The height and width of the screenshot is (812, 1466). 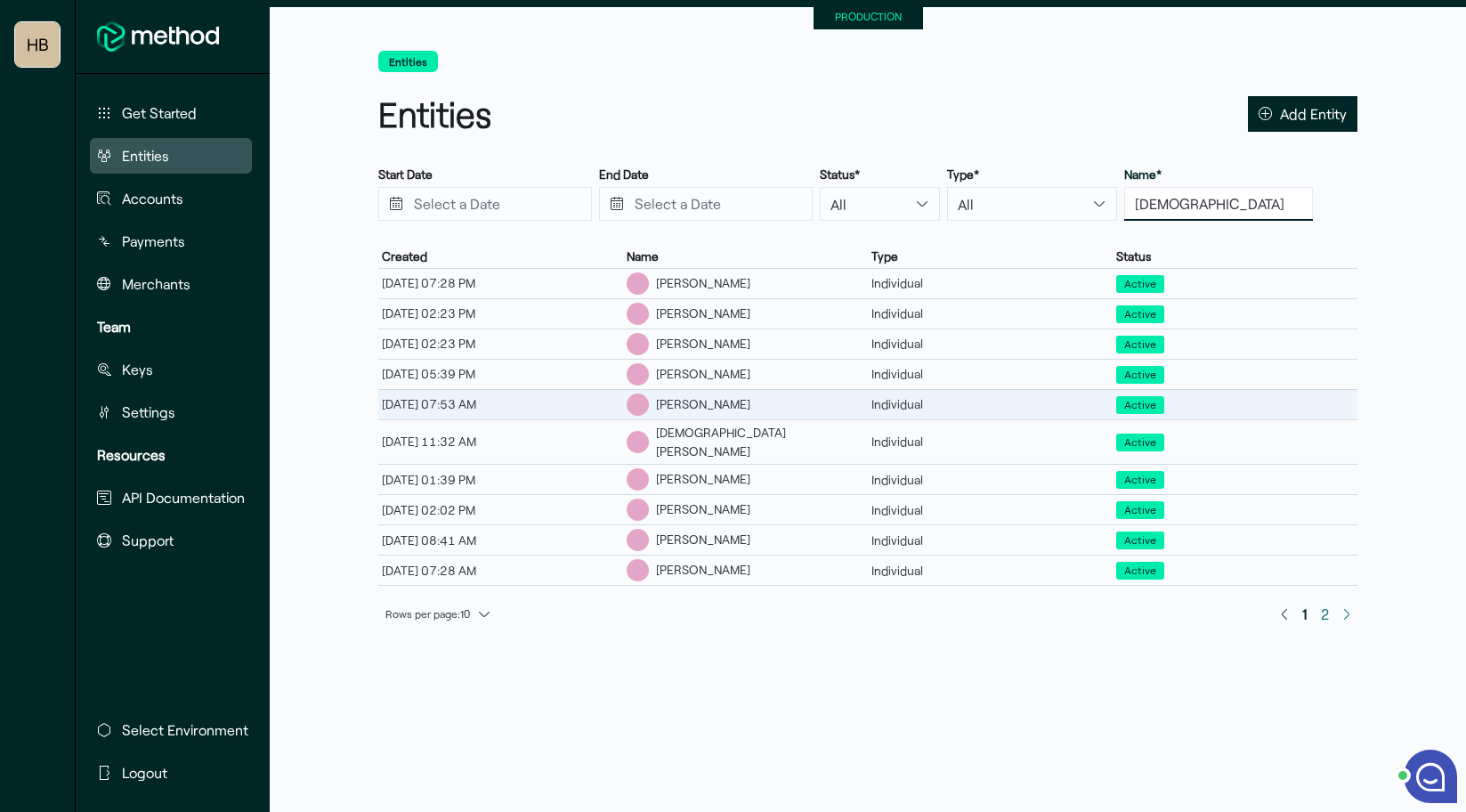 I want to click on button: Page 1 of 2, so click(x=1305, y=614).